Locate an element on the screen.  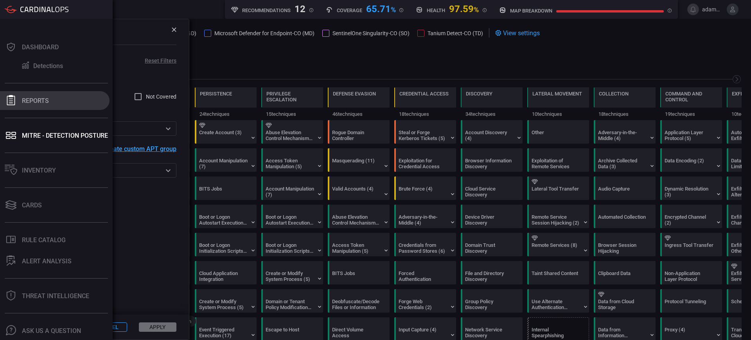
div: Boot or Logon Autostart Execution (14) is located at coordinates (290, 220).